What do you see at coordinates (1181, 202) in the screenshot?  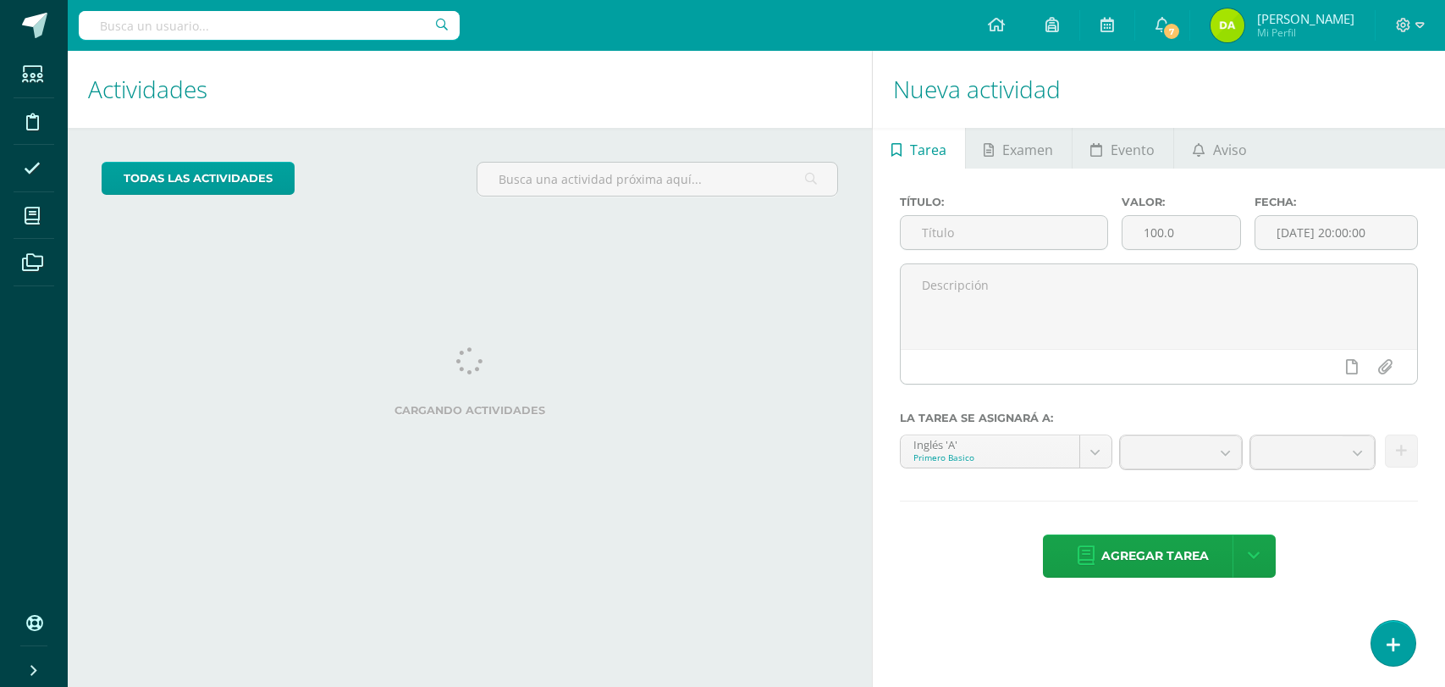 I see `label: Valor:` at bounding box center [1181, 202].